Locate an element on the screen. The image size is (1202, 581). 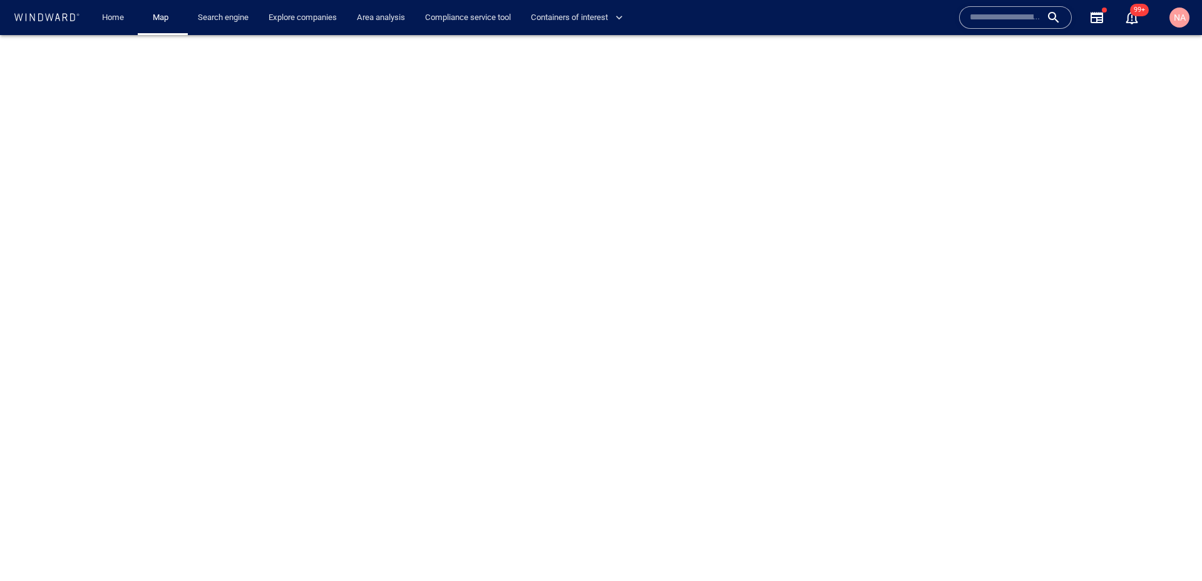
button: Area analysis is located at coordinates (381, 18).